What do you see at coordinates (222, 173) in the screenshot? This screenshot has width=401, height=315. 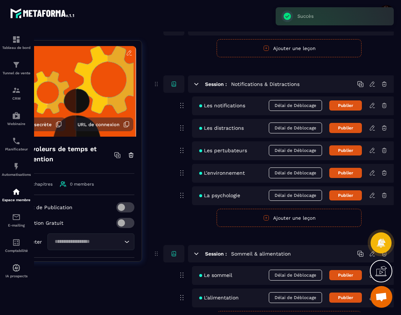 I see `span: L'environnement` at bounding box center [222, 173].